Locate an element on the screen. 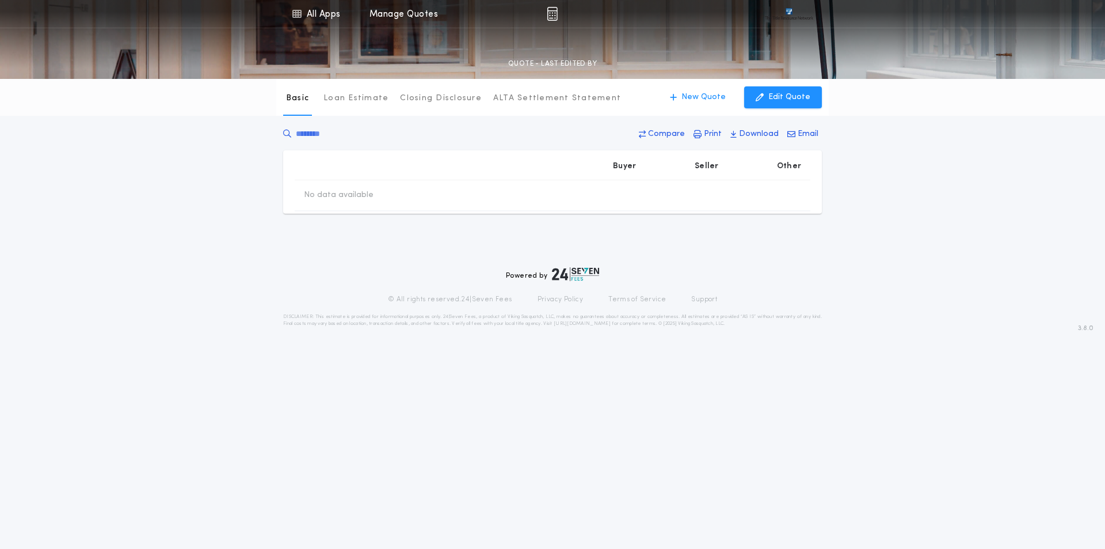 The height and width of the screenshot is (549, 1105). p: DISCLAIMER: This estimate is provided for informational purposes only. 24|Seven Fees, a product o... is located at coordinates (553, 320).